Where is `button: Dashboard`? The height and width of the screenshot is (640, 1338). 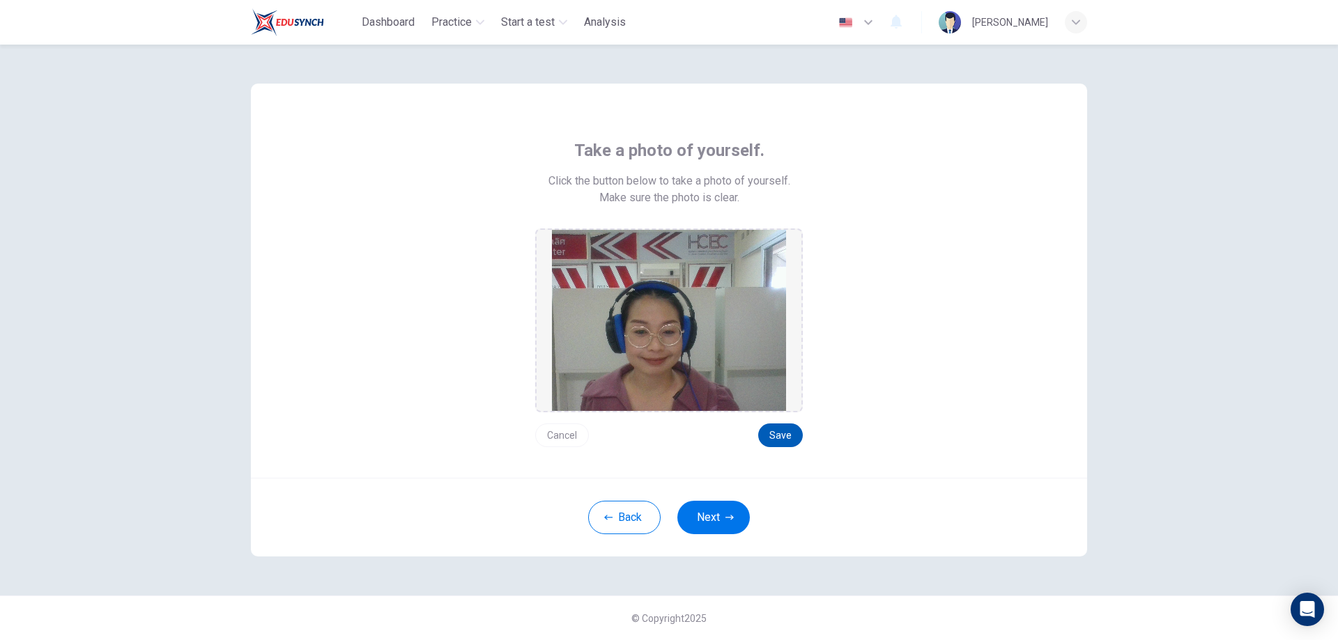 button: Dashboard is located at coordinates (388, 22).